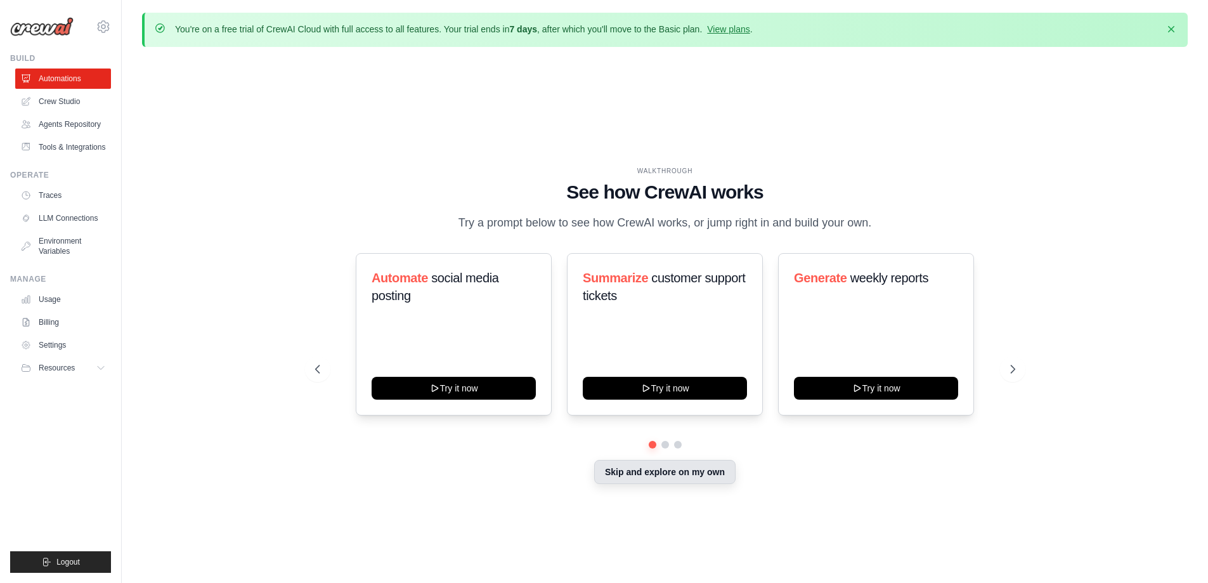 This screenshot has height=583, width=1208. What do you see at coordinates (523, 29) in the screenshot?
I see `strong: 7 days` at bounding box center [523, 29].